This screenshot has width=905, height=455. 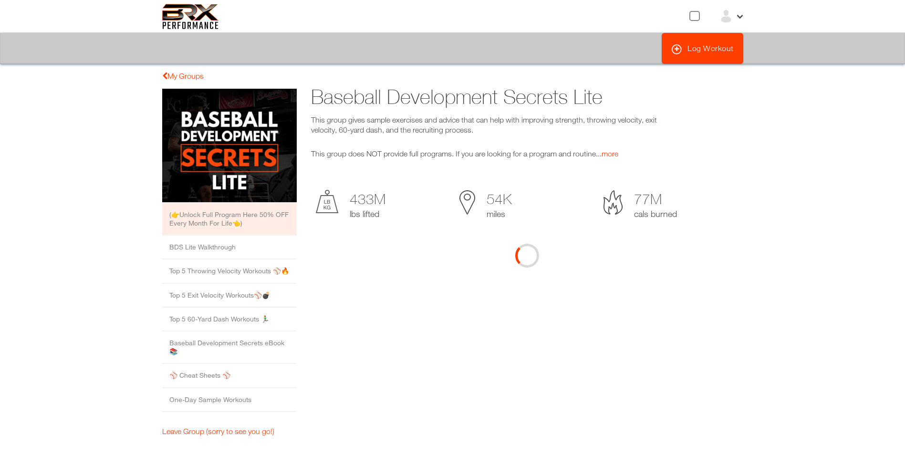 What do you see at coordinates (230, 320) in the screenshot?
I see `li: Top 5 60-Yard Dash Workouts 🏃‍♂️` at bounding box center [230, 320].